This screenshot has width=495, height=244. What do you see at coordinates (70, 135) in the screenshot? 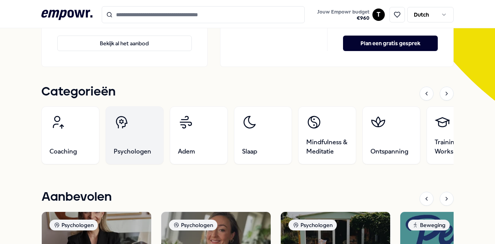
I see `a: Coaching` at bounding box center [70, 135].